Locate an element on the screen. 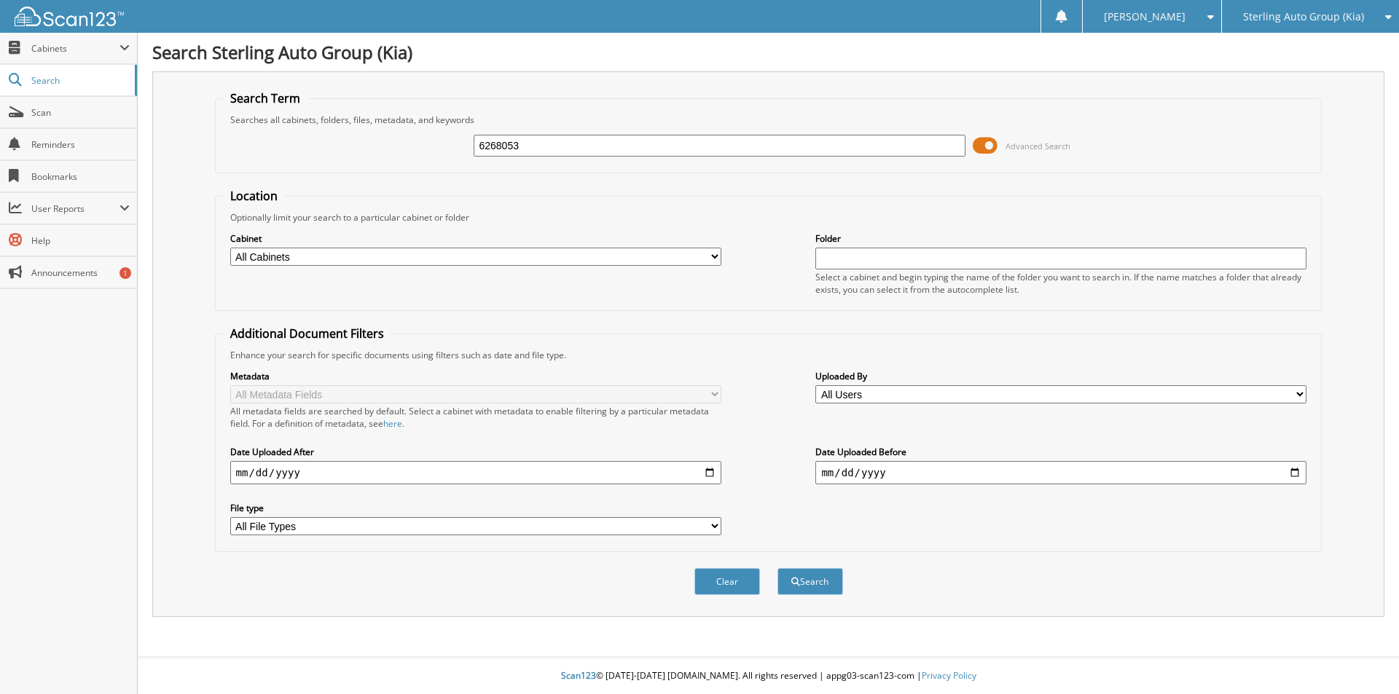  span: Scan123 is located at coordinates (578, 675).